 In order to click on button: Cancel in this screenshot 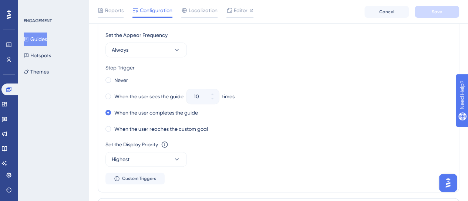, I will do `click(386, 12)`.